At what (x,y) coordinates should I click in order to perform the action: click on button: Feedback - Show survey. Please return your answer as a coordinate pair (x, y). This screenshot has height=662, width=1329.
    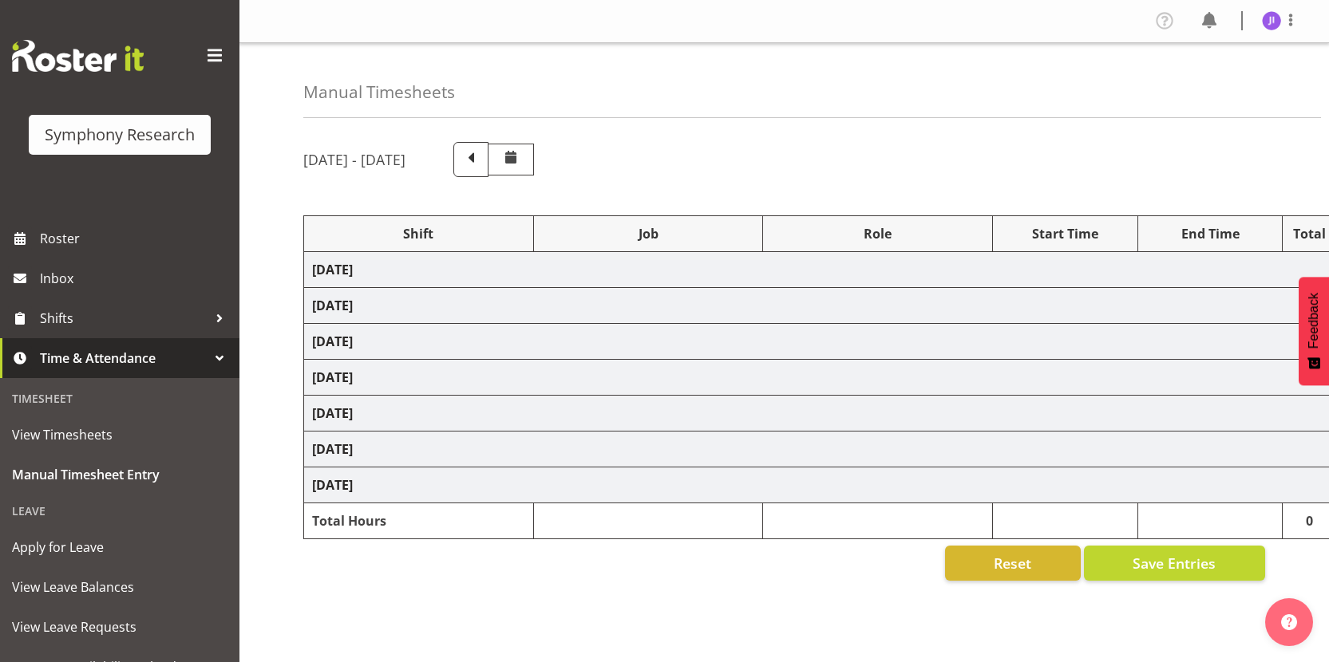
    Looking at the image, I should click on (1314, 331).